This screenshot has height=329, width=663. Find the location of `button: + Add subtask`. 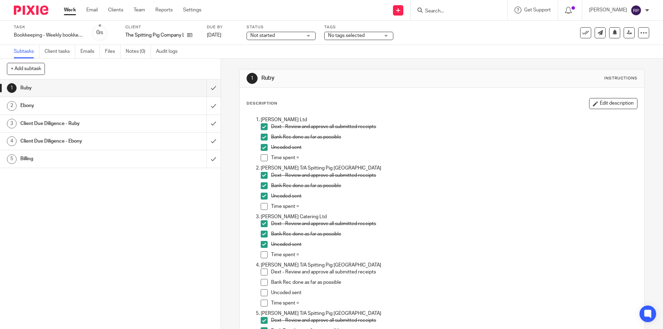

button: + Add subtask is located at coordinates (26, 69).